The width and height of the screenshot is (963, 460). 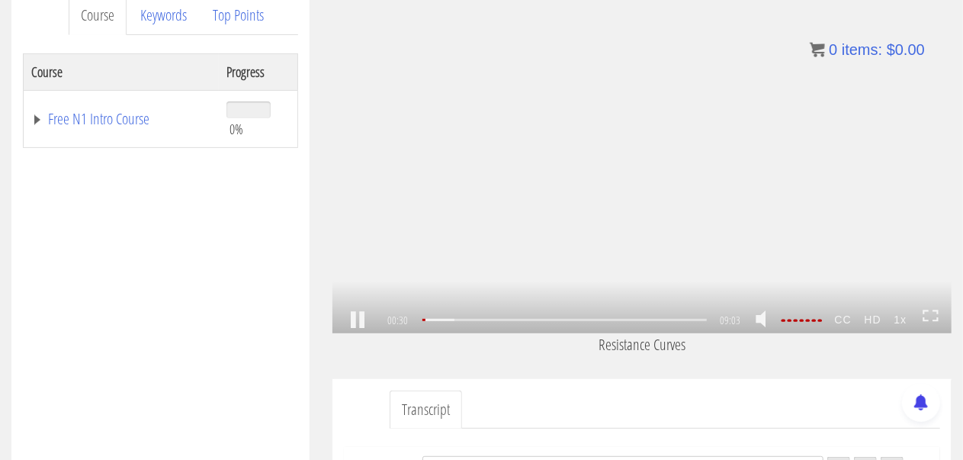 I want to click on span: 00:30, so click(x=398, y=320).